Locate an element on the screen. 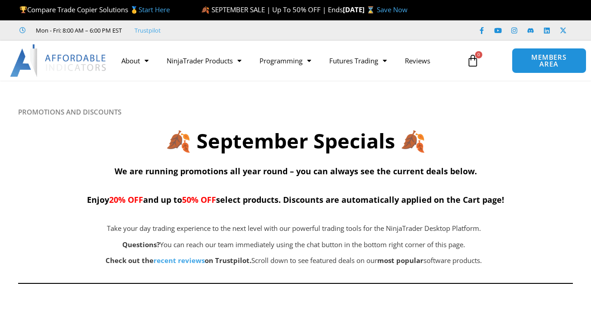 This screenshot has height=311, width=591. span: Mon - Fri: 8:00 AM – 6:00 PM EST is located at coordinates (77, 30).